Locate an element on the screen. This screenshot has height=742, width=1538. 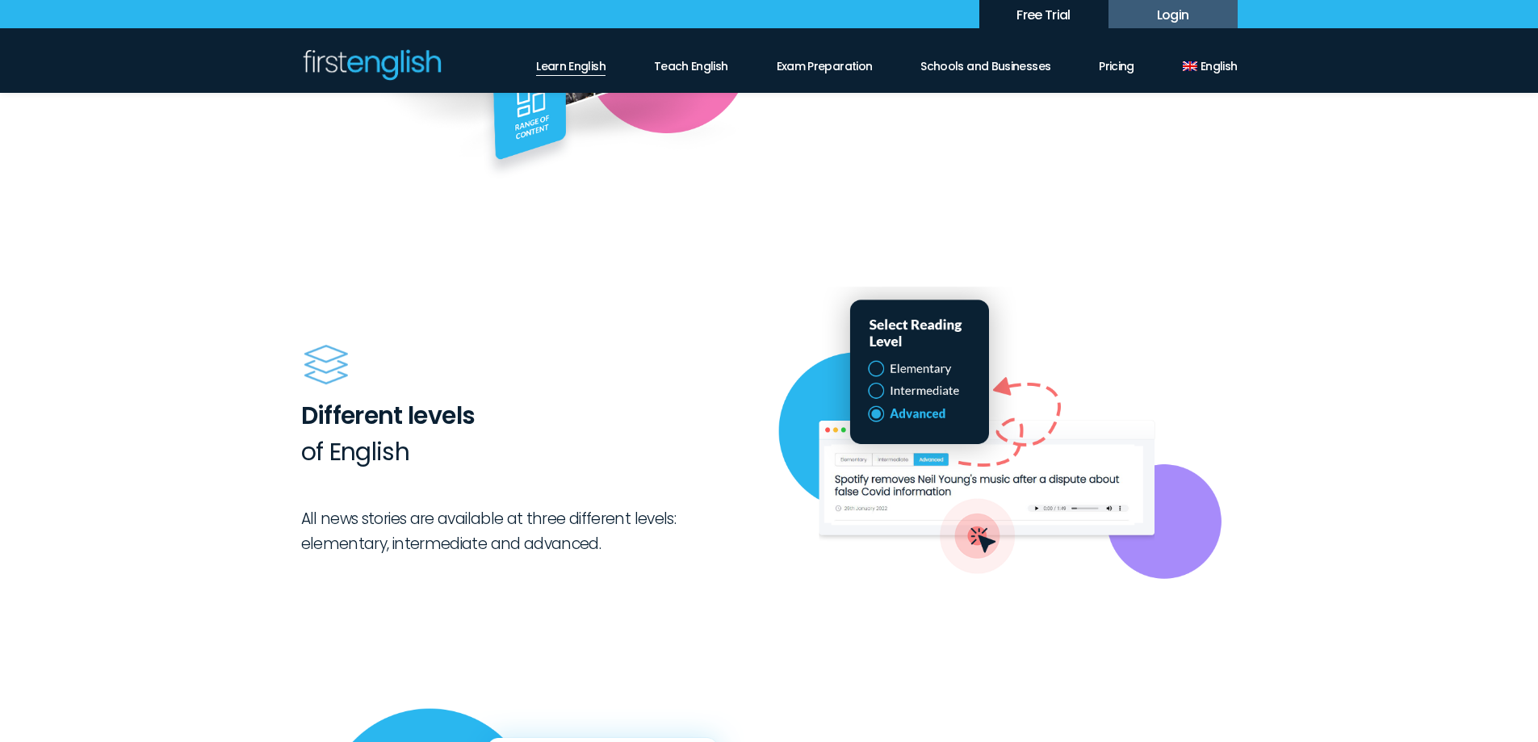
a: Exam Preparation is located at coordinates (824, 61).